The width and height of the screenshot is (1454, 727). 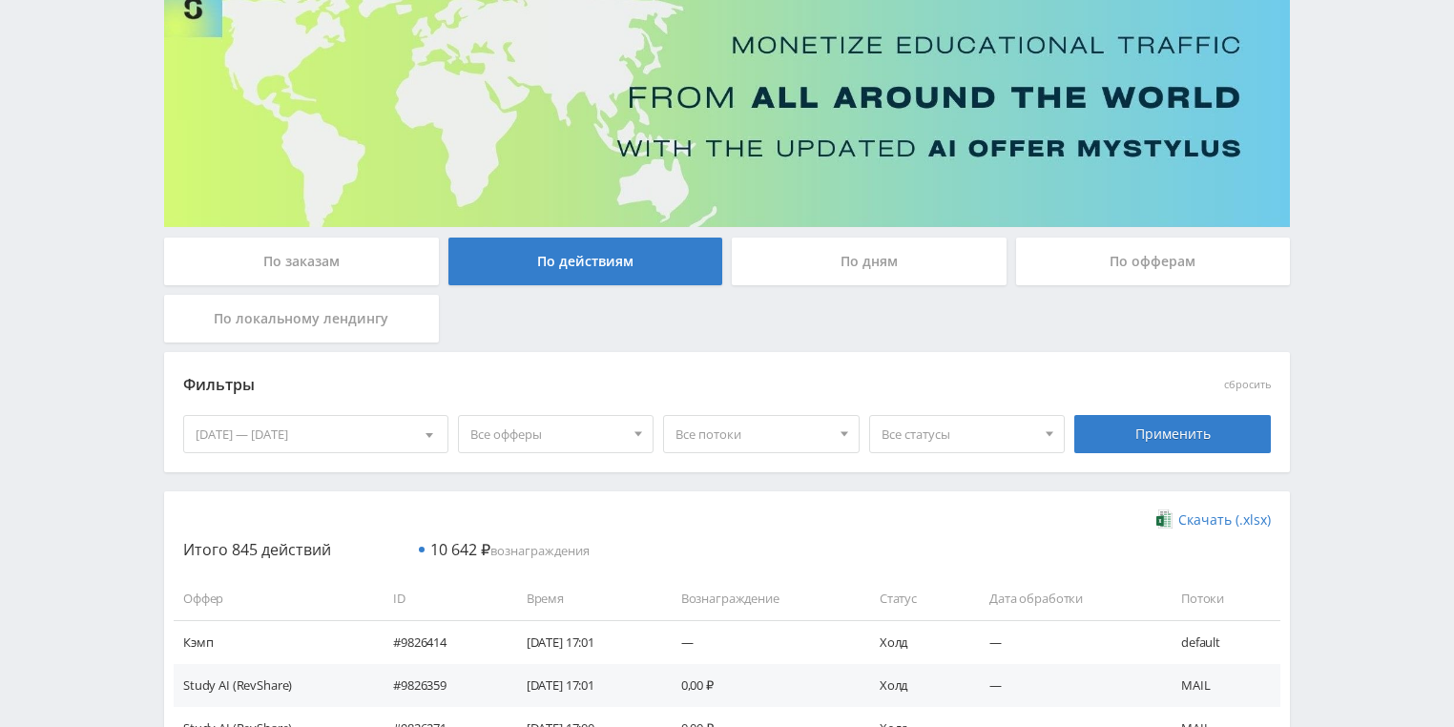 I want to click on td: Статус, so click(x=915, y=598).